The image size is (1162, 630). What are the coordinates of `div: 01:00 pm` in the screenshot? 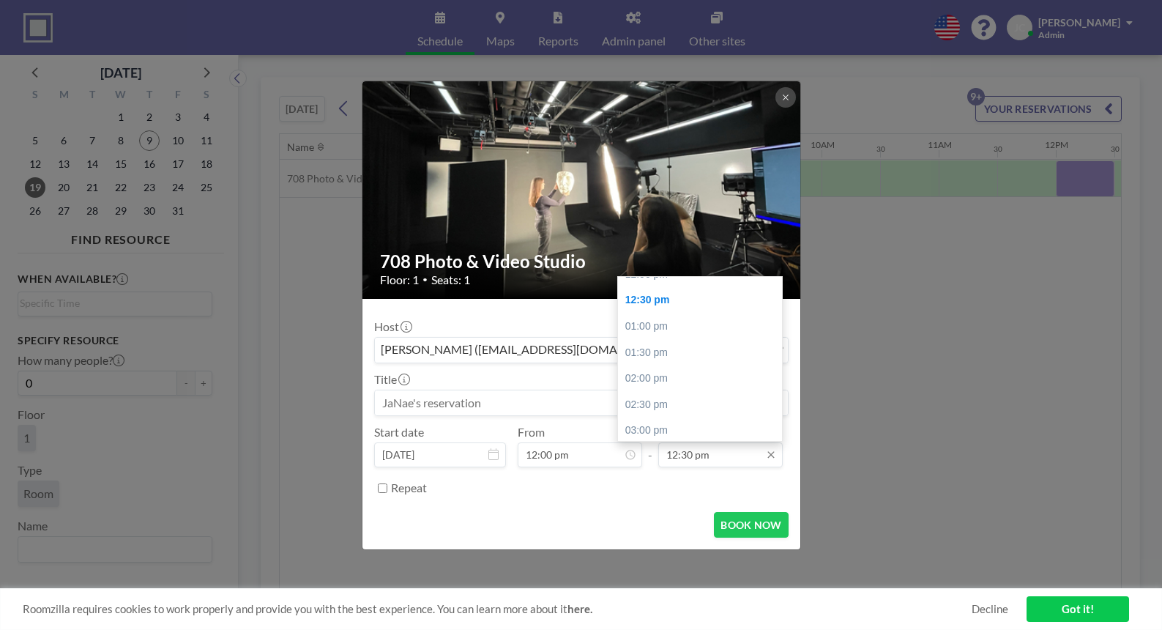 It's located at (704, 327).